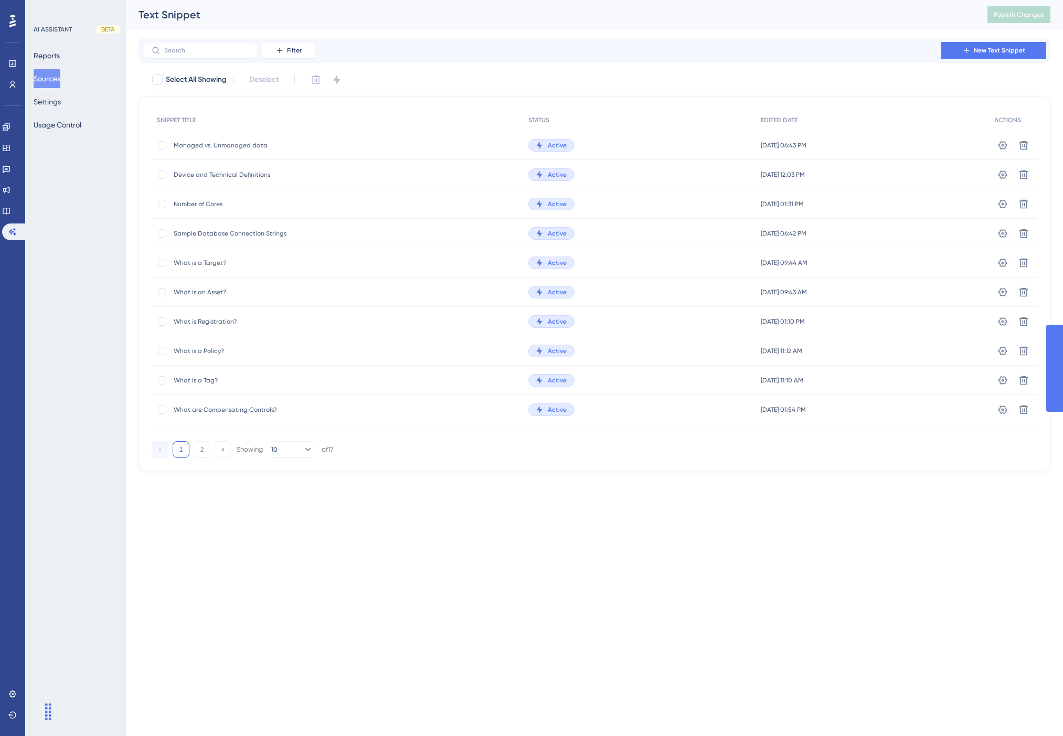 This screenshot has height=736, width=1063. What do you see at coordinates (289, 50) in the screenshot?
I see `button: Filter` at bounding box center [289, 50].